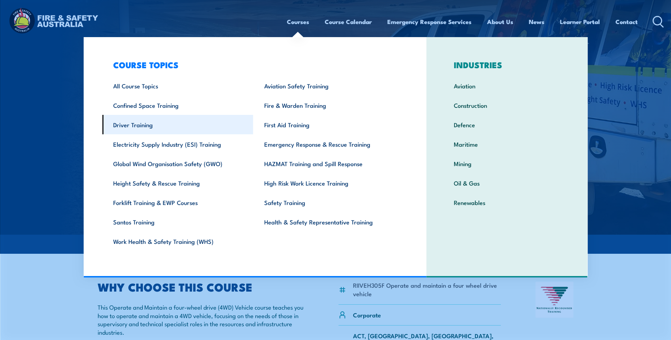 This screenshot has width=671, height=340. I want to click on a: Global Wind Organisation Safety (GWO), so click(178, 163).